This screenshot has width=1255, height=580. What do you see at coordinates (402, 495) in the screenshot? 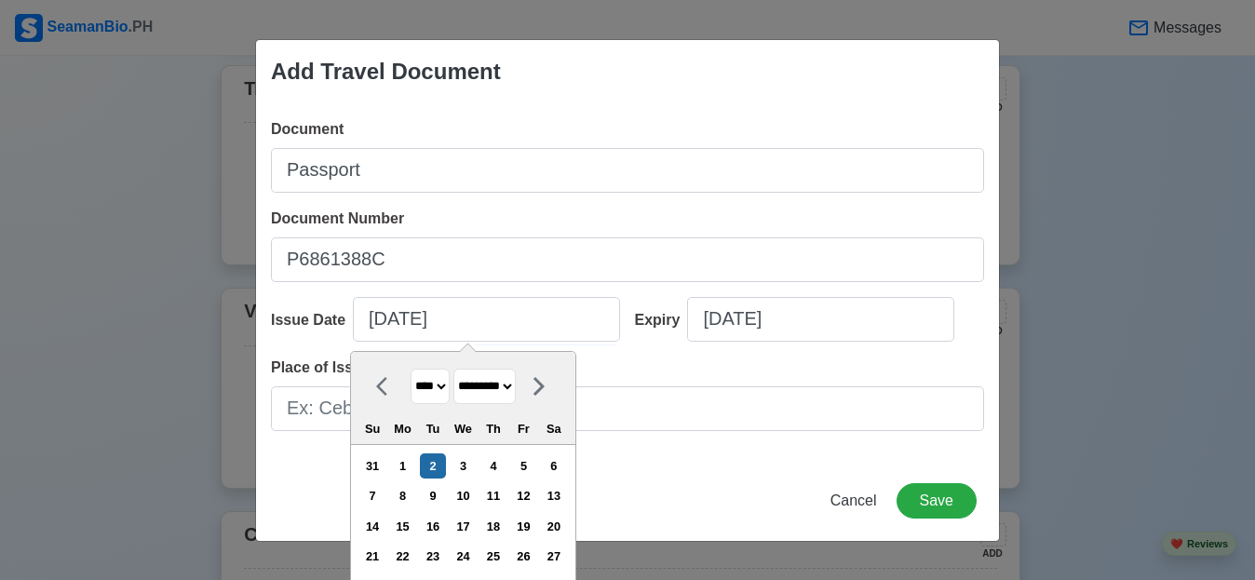
I see `div: Choose Monday, September 8th, 2025` at bounding box center [402, 495].